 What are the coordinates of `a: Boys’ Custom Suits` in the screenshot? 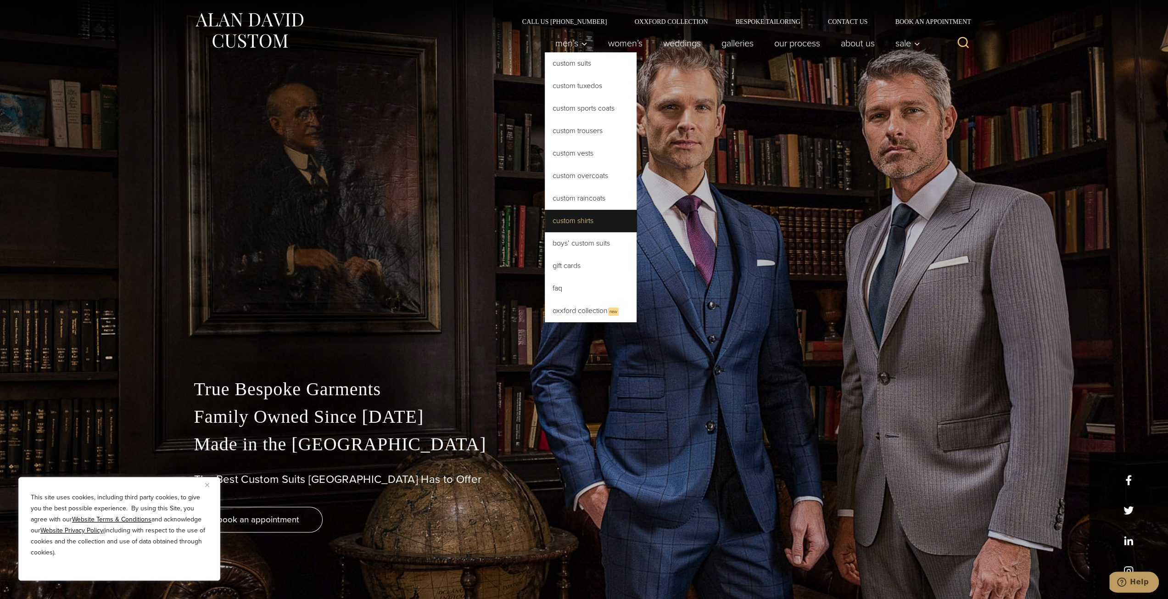 It's located at (591, 243).